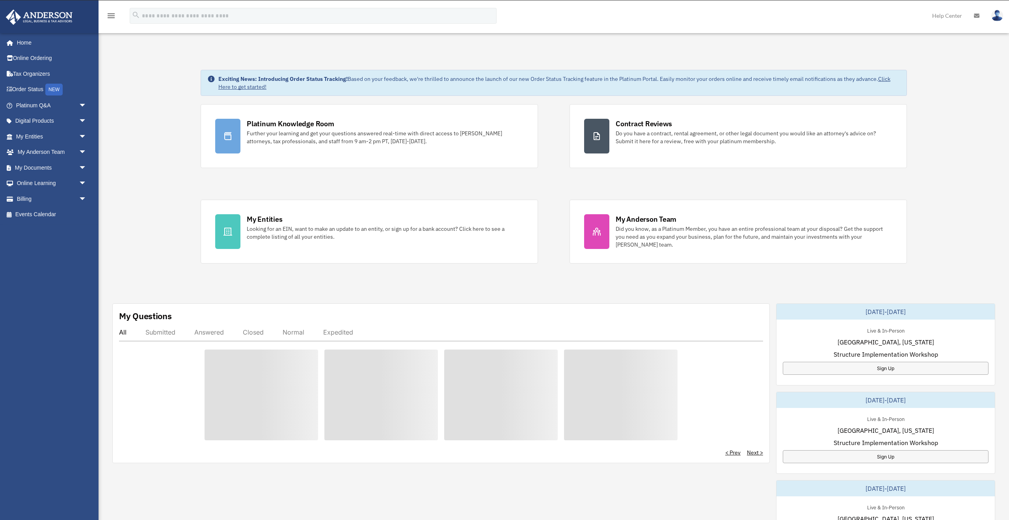  Describe the element at coordinates (385, 137) in the screenshot. I see `div: Further your learning and get your questions answered real-time with direct access to [PERSON_NAM...` at that location.